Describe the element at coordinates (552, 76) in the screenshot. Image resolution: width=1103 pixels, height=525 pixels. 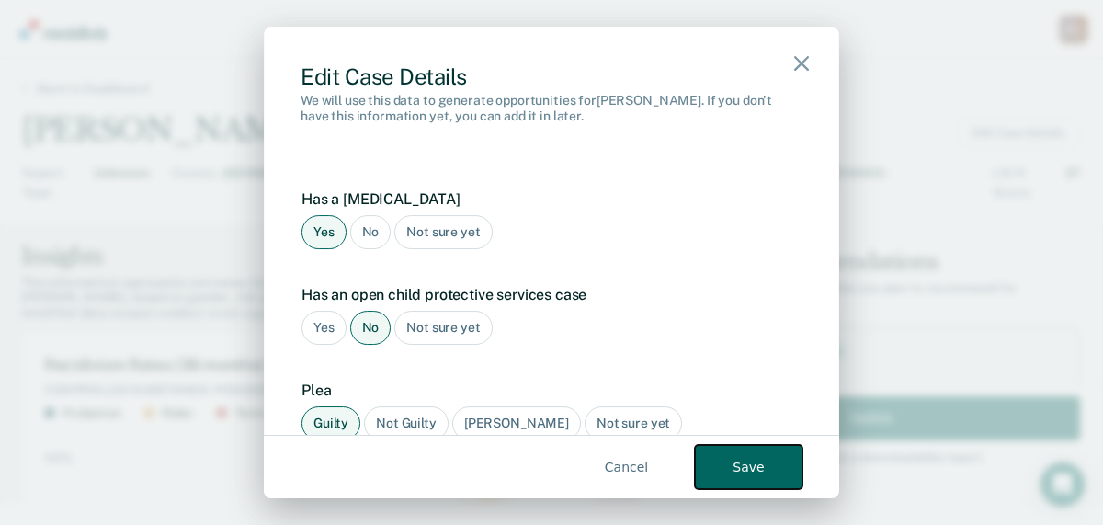
I see `div: Edit Case Details` at that location.